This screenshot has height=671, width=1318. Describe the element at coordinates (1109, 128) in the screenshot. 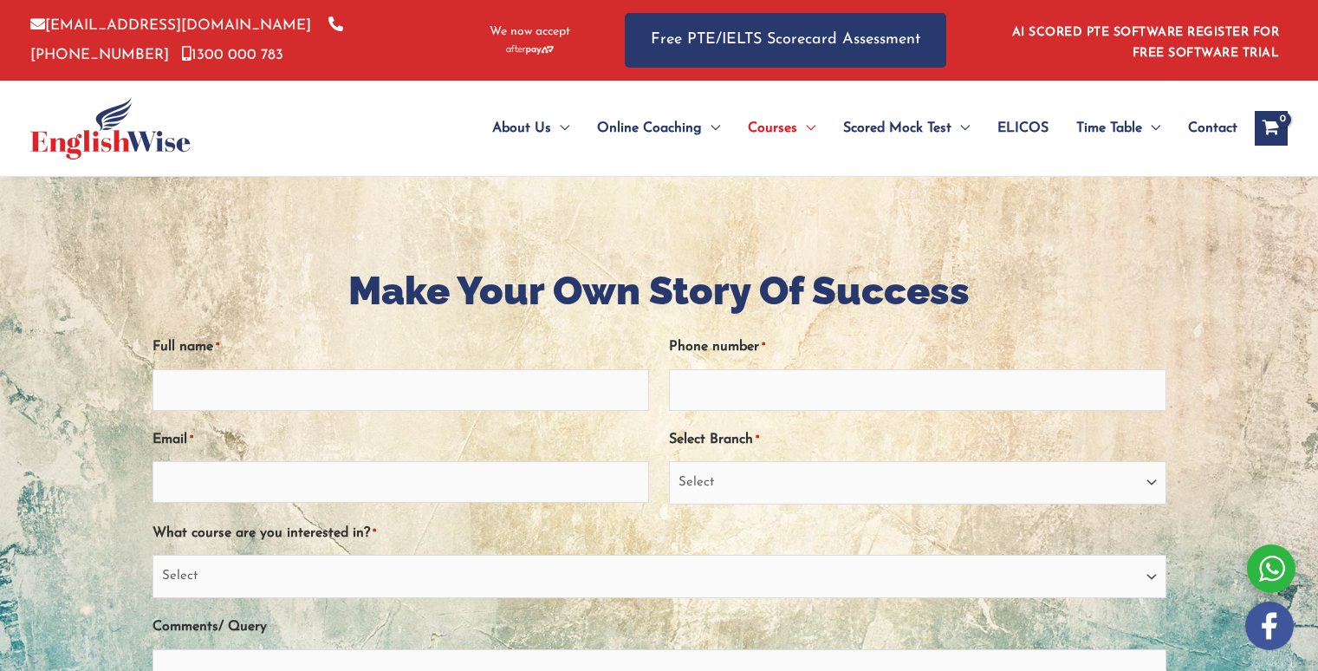

I see `span: Time Table` at that location.